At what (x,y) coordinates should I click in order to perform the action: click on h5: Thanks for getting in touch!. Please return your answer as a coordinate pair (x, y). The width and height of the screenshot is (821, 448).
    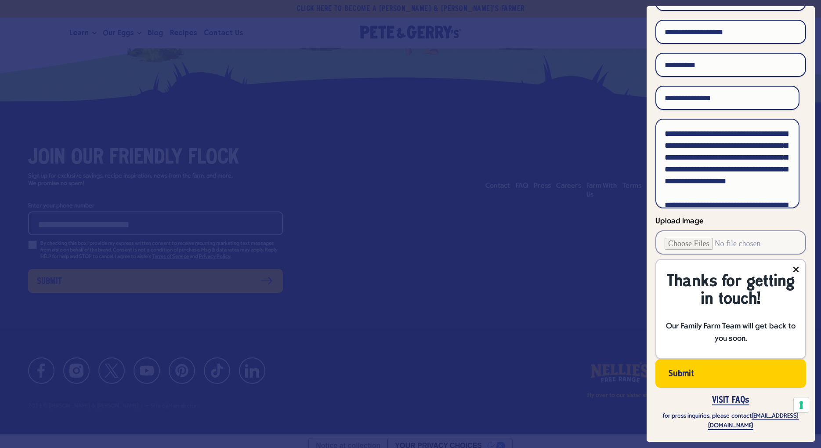
    Looking at the image, I should click on (731, 290).